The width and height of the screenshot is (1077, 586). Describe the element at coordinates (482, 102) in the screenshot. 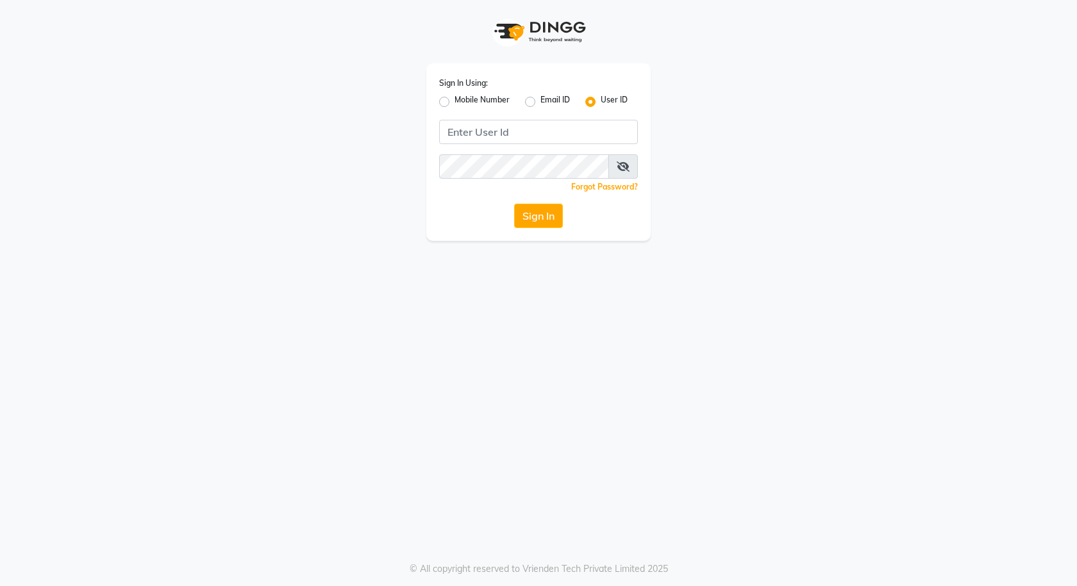

I see `label: Mobile Number` at that location.